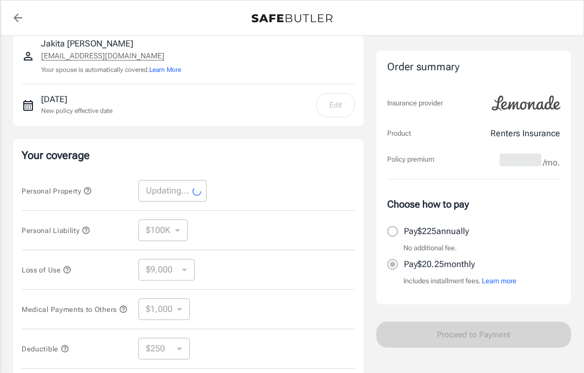  What do you see at coordinates (56, 230) in the screenshot?
I see `span: Personal Liability` at bounding box center [56, 230].